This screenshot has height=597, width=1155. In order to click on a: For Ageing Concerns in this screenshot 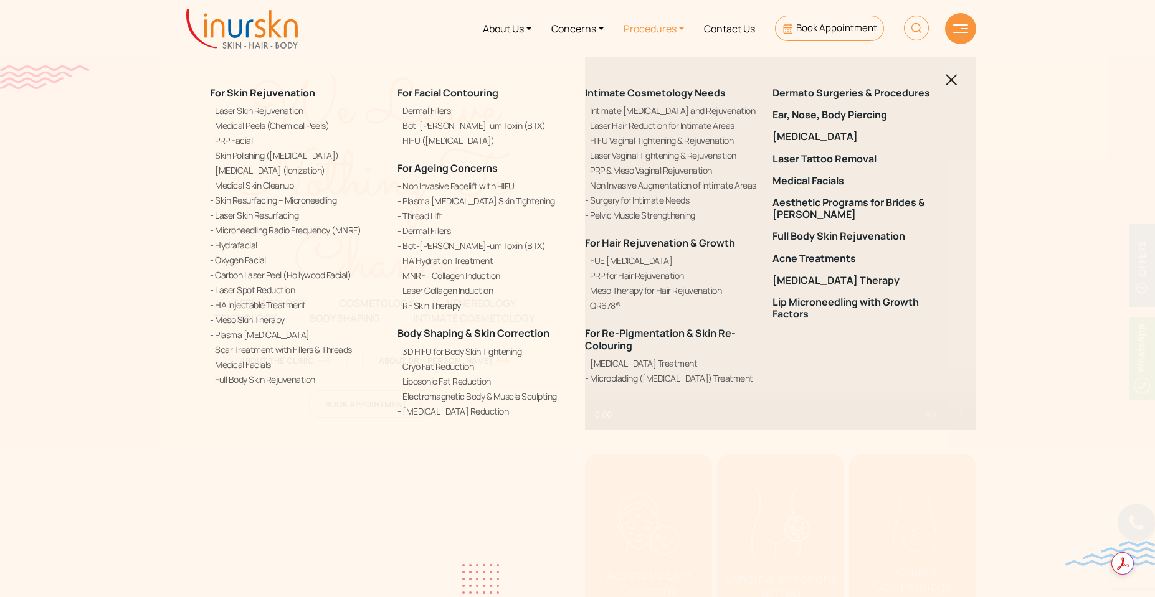, I will do `click(447, 168)`.